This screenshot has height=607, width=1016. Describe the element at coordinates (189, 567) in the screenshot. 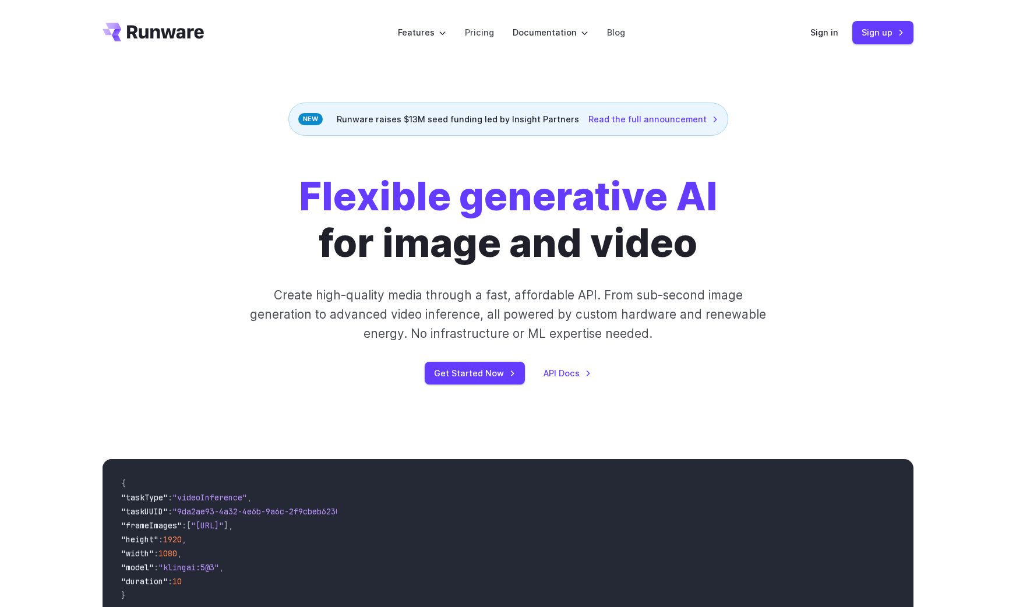

I see `span: "klingai:5@3"` at that location.